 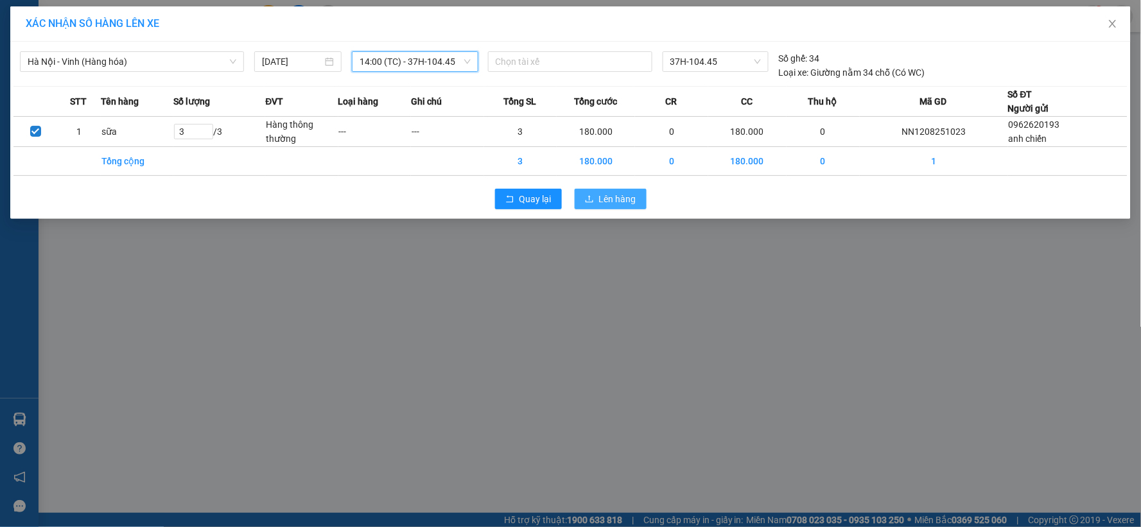 I want to click on span: Lên hàng, so click(x=618, y=199).